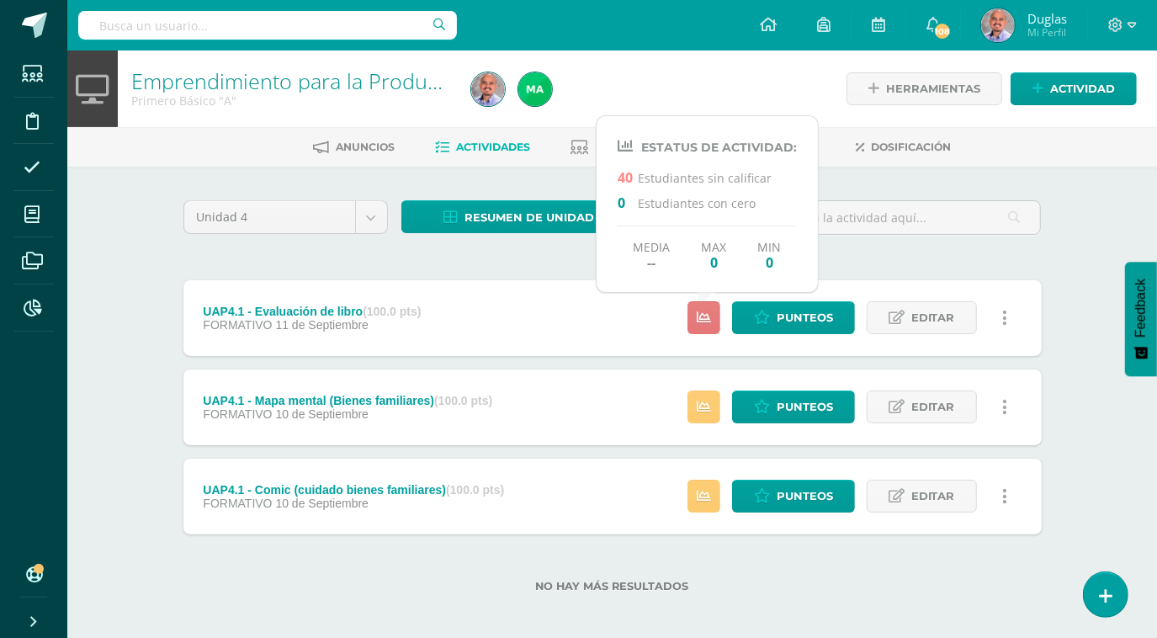 The image size is (1157, 638). Describe the element at coordinates (1047, 32) in the screenshot. I see `span: Mi Perfil` at that location.